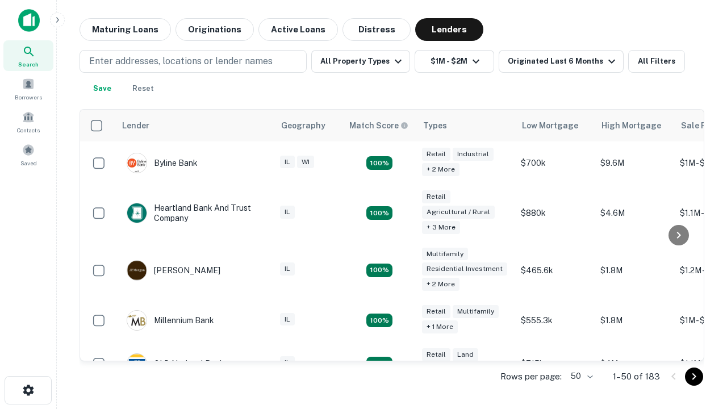 The height and width of the screenshot is (409, 727). What do you see at coordinates (28, 89) in the screenshot?
I see `div: Borrowers` at bounding box center [28, 89].